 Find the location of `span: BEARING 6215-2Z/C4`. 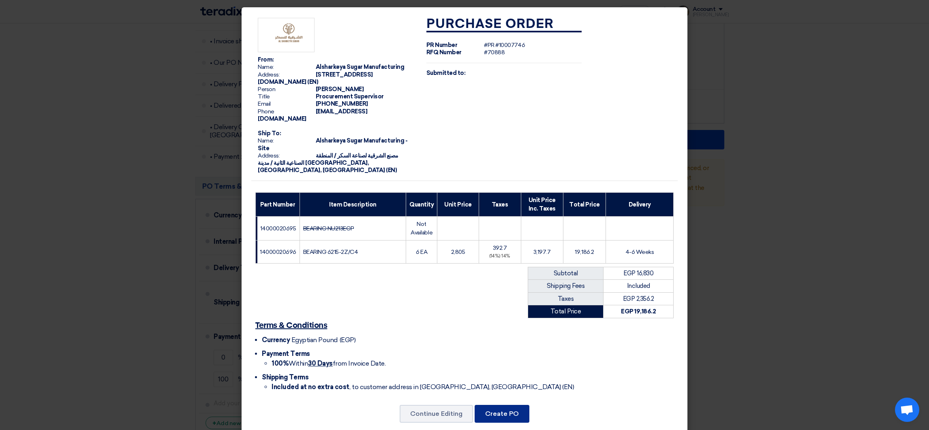

span: BEARING 6215-2Z/C4 is located at coordinates (330, 252).